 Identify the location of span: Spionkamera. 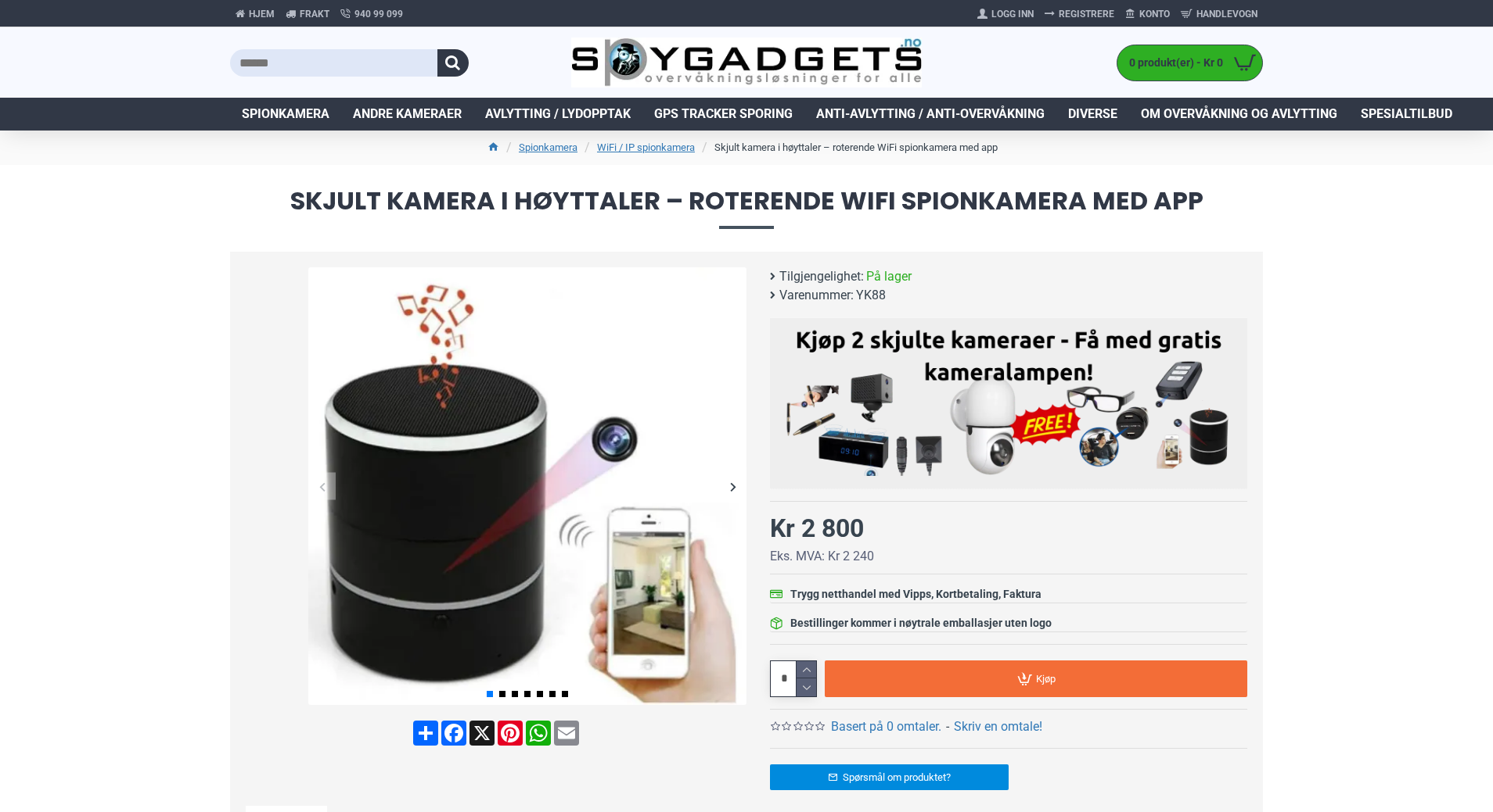
(285, 114).